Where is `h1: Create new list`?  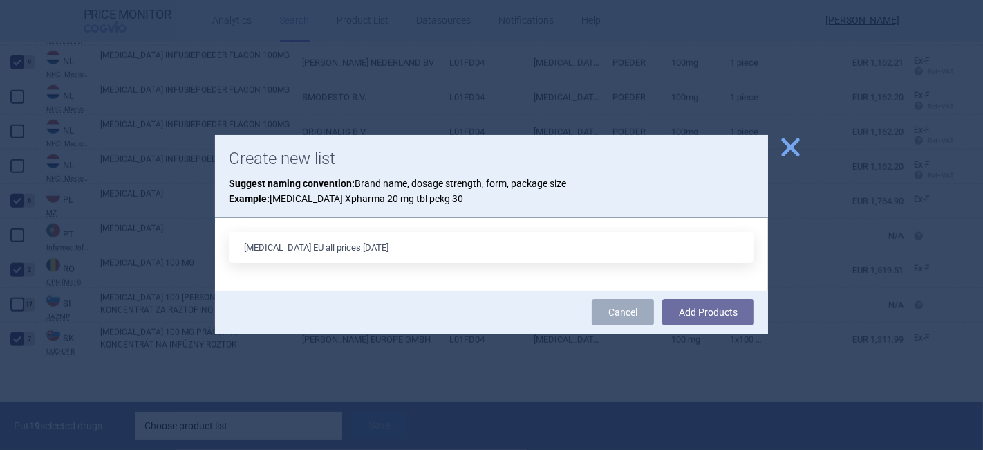 h1: Create new list is located at coordinates (492, 158).